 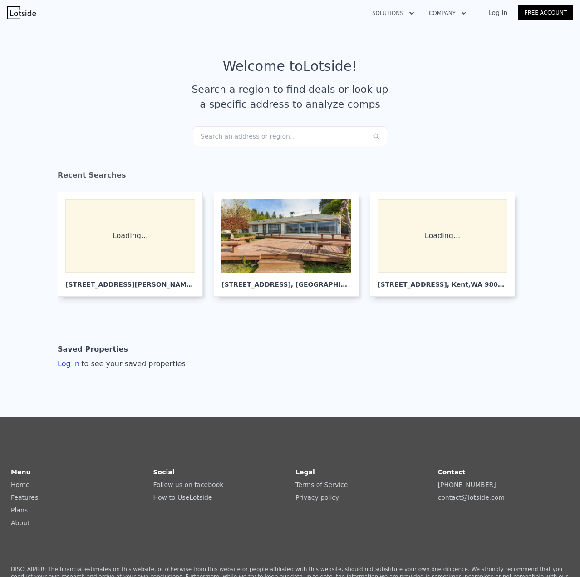 What do you see at coordinates (25, 497) in the screenshot?
I see `a: Features` at bounding box center [25, 497].